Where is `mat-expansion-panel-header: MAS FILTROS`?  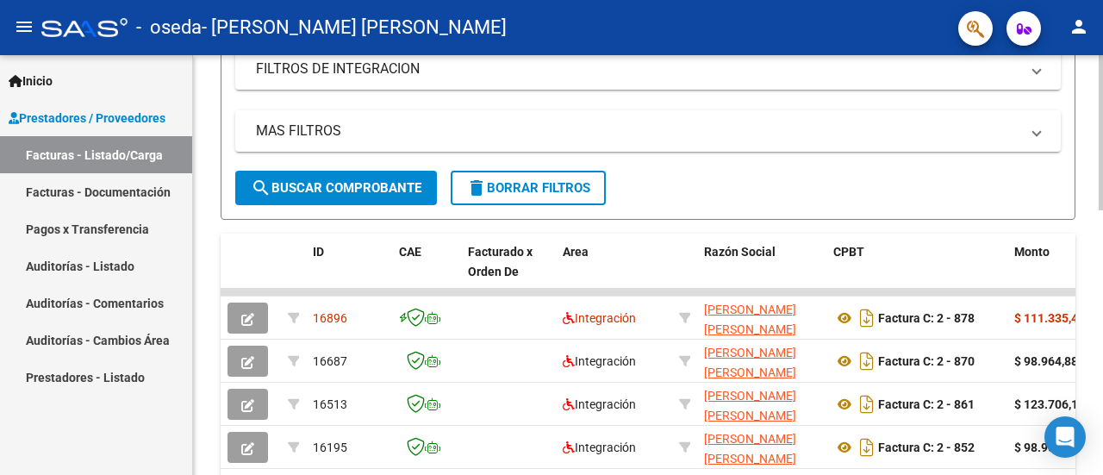
mat-expansion-panel-header: MAS FILTROS is located at coordinates (648, 131).